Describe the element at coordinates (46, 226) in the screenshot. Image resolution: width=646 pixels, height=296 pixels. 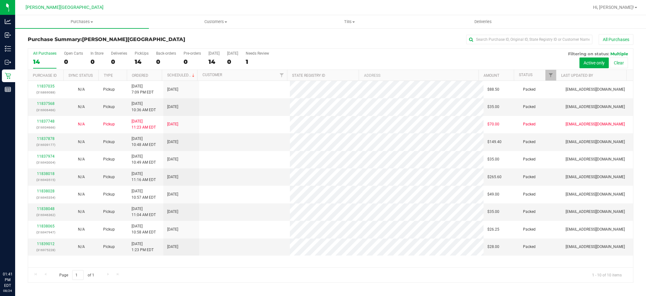
I see `a: 11838065` at that location.